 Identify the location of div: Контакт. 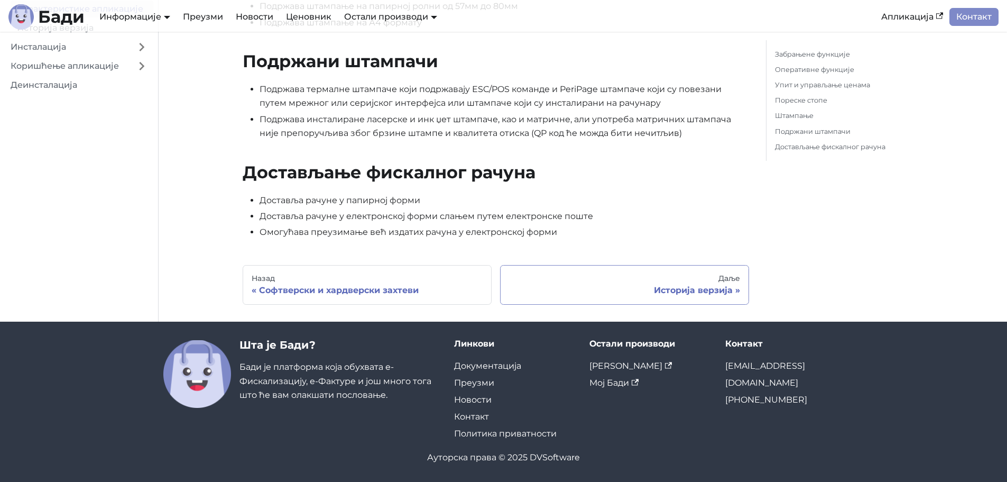
(785, 344).